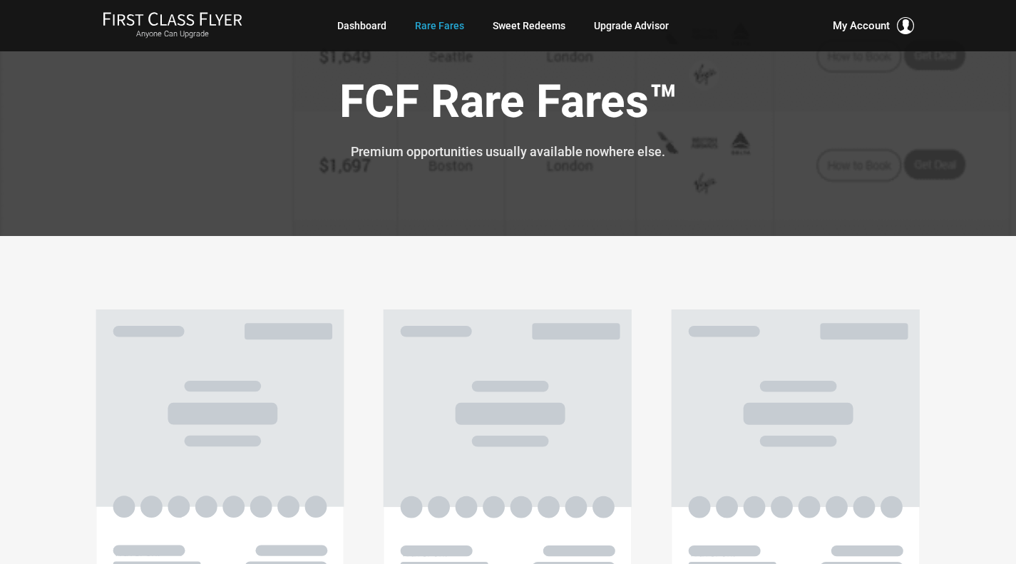 This screenshot has height=564, width=1016. I want to click on h1: FCF Rare Fares™, so click(508, 104).